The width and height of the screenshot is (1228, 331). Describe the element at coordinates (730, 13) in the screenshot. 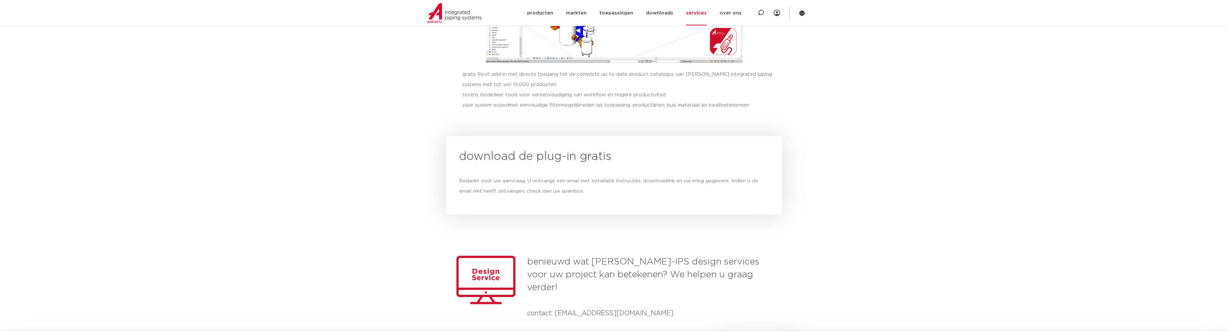

I see `a: over ons` at that location.